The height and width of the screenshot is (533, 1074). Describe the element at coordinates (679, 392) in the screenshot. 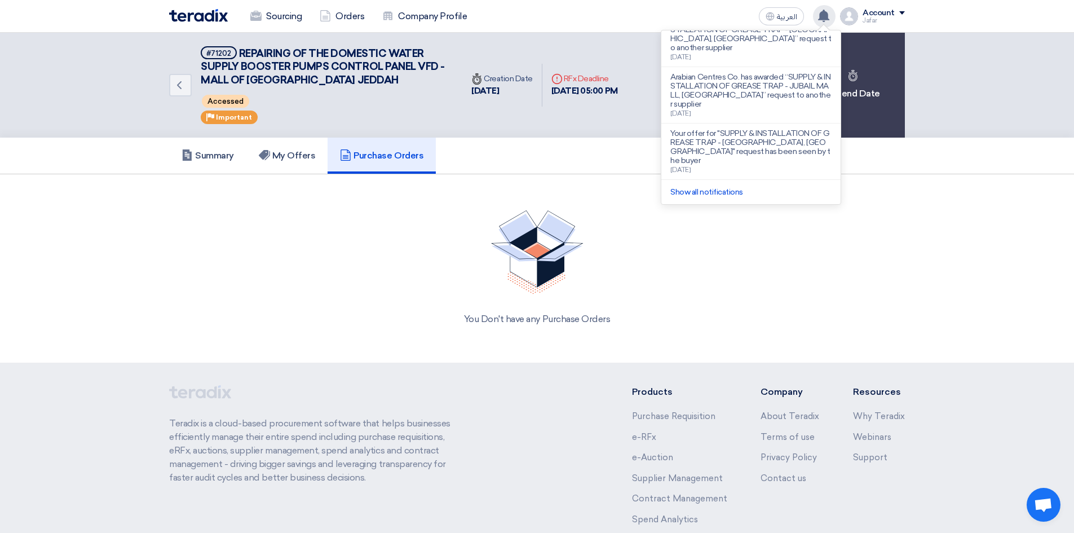

I see `li: Products` at that location.